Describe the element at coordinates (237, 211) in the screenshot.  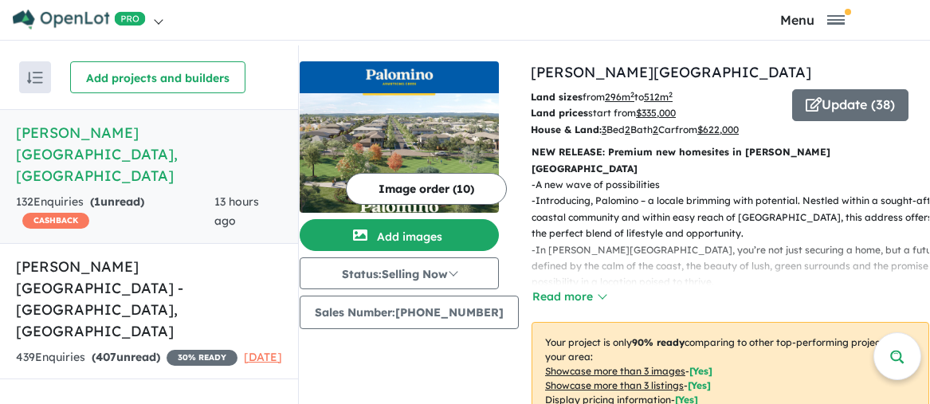
I see `span: 13 hours ago` at that location.